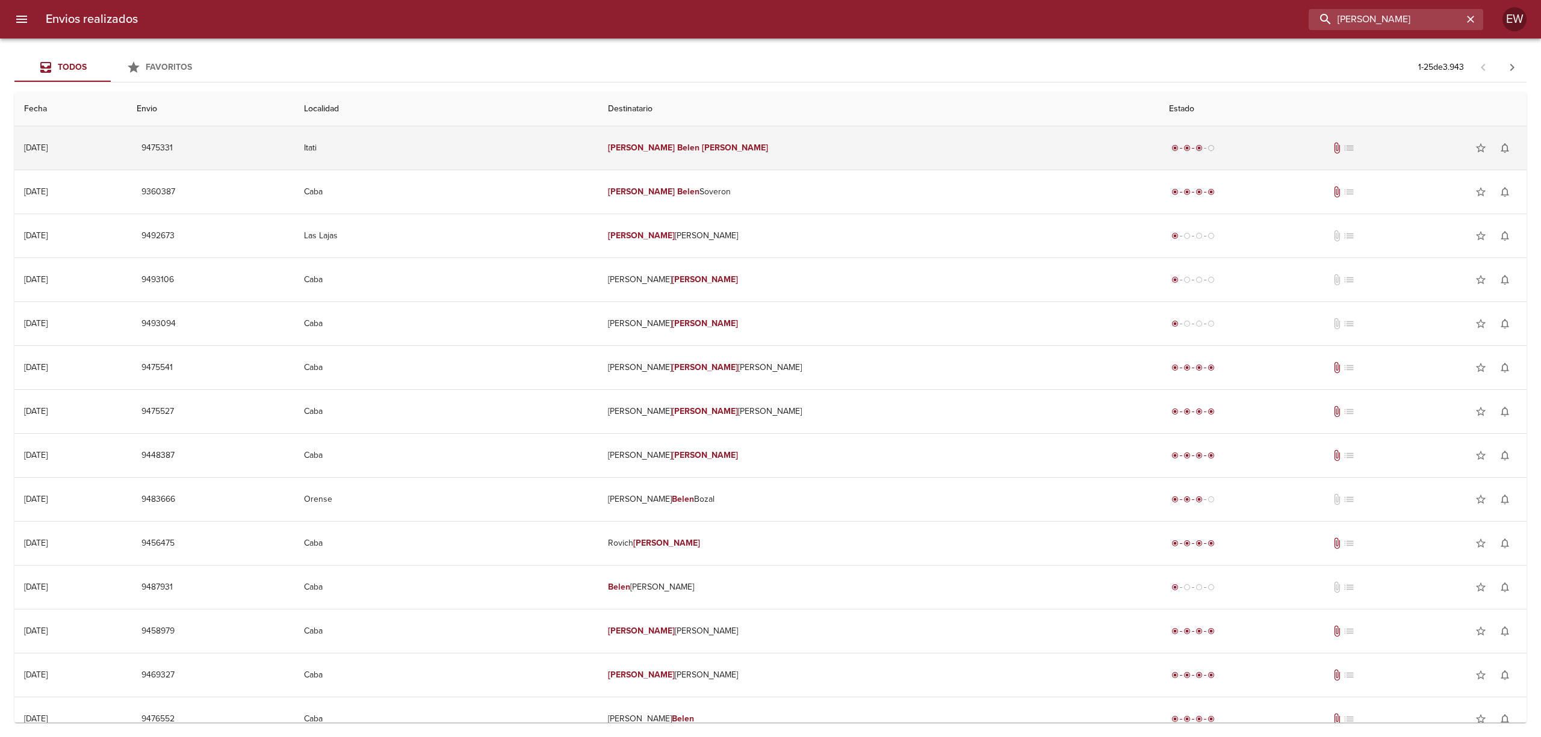 This screenshot has height=737, width=1541. What do you see at coordinates (1343, 109) in the screenshot?
I see `th: Estado` at bounding box center [1343, 109].